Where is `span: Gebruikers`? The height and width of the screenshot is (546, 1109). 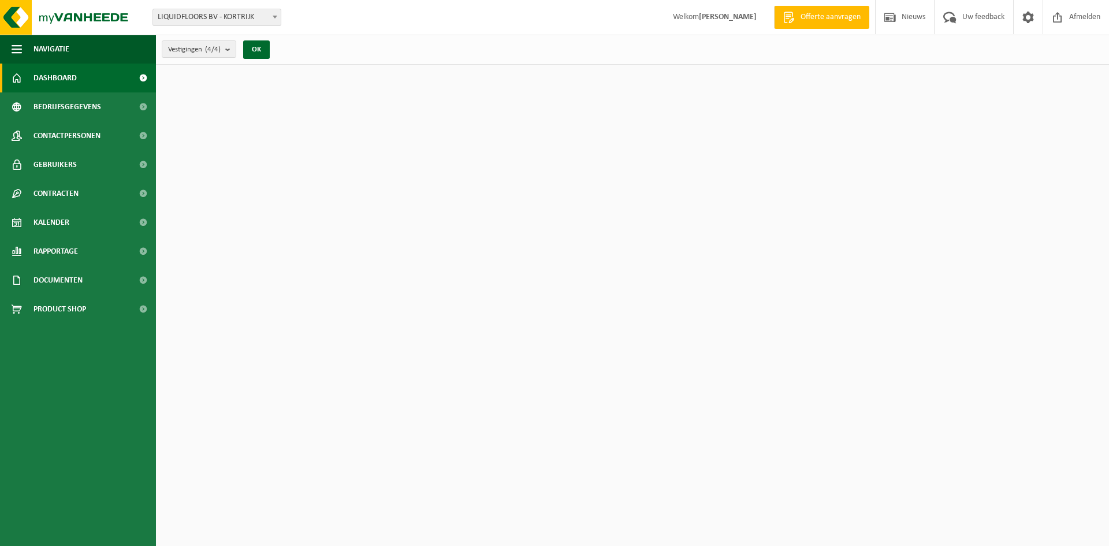 span: Gebruikers is located at coordinates (55, 165).